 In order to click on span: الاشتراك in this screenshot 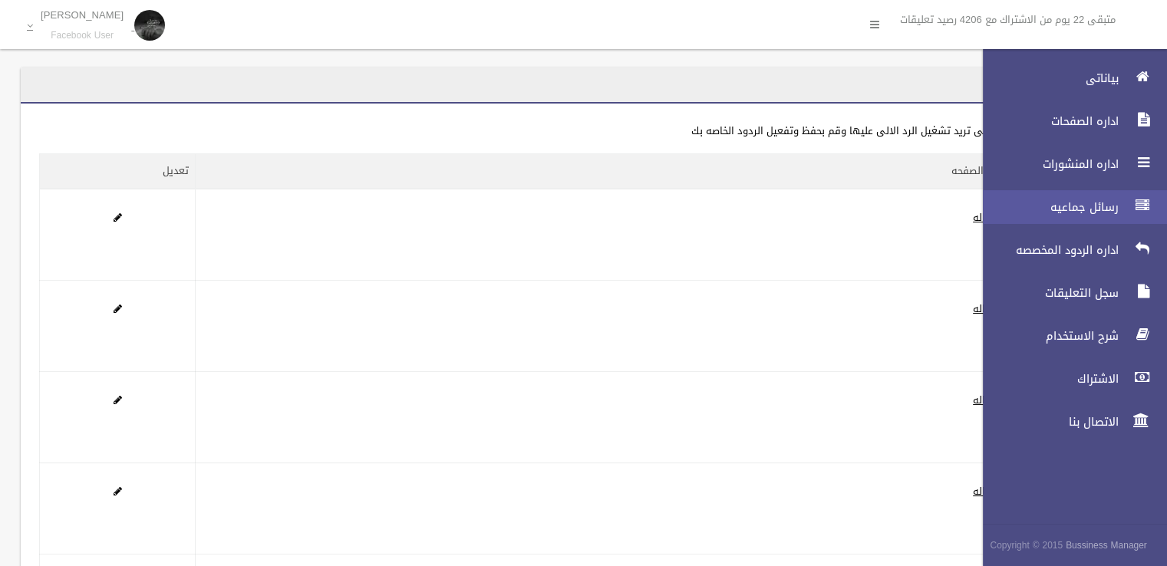, I will do `click(1046, 379)`.